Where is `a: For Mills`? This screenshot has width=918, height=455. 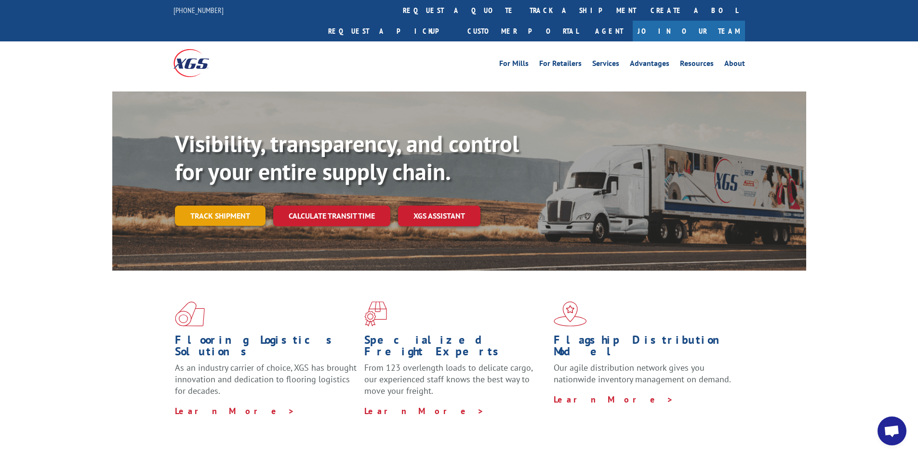 a: For Mills is located at coordinates (514, 65).